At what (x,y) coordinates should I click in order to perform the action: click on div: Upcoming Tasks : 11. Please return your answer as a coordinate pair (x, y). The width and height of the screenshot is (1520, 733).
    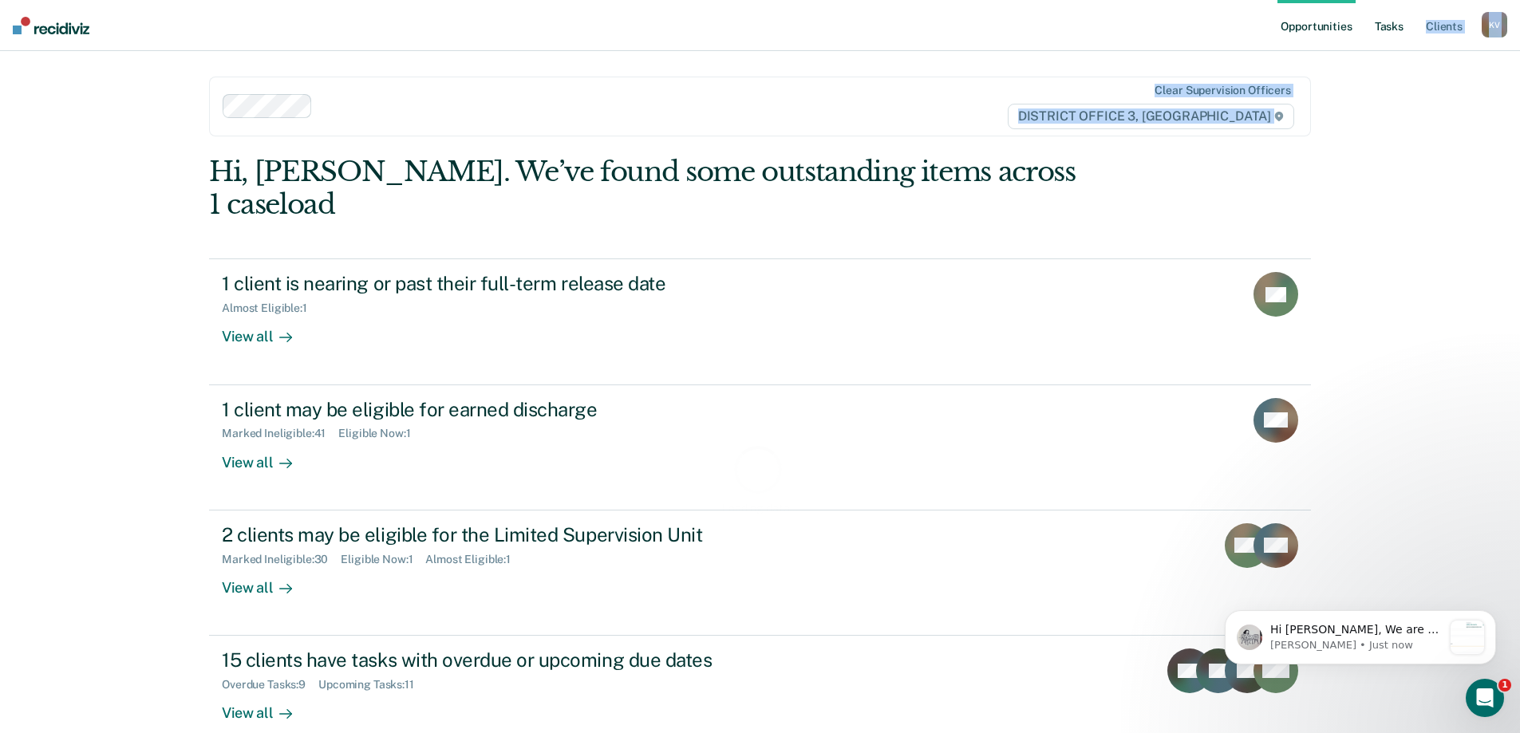
    Looking at the image, I should click on (373, 685).